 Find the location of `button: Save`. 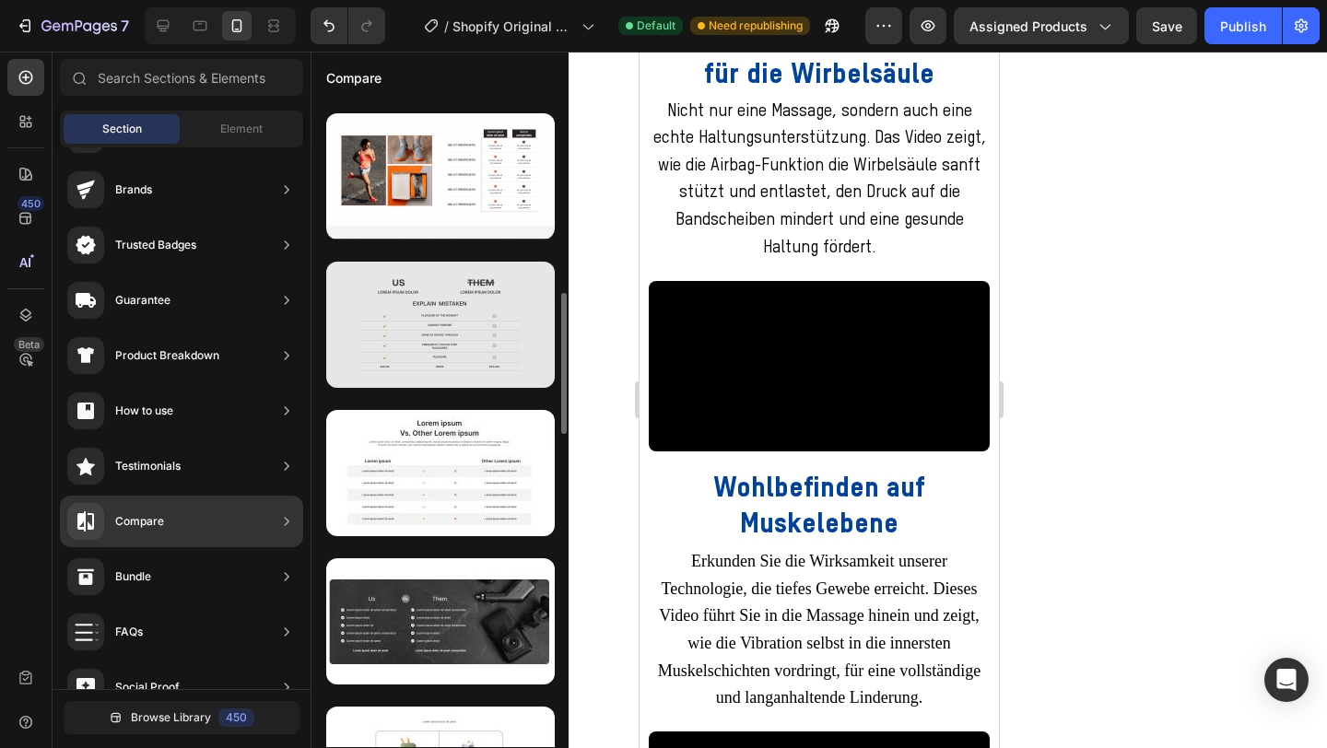

button: Save is located at coordinates (1167, 26).